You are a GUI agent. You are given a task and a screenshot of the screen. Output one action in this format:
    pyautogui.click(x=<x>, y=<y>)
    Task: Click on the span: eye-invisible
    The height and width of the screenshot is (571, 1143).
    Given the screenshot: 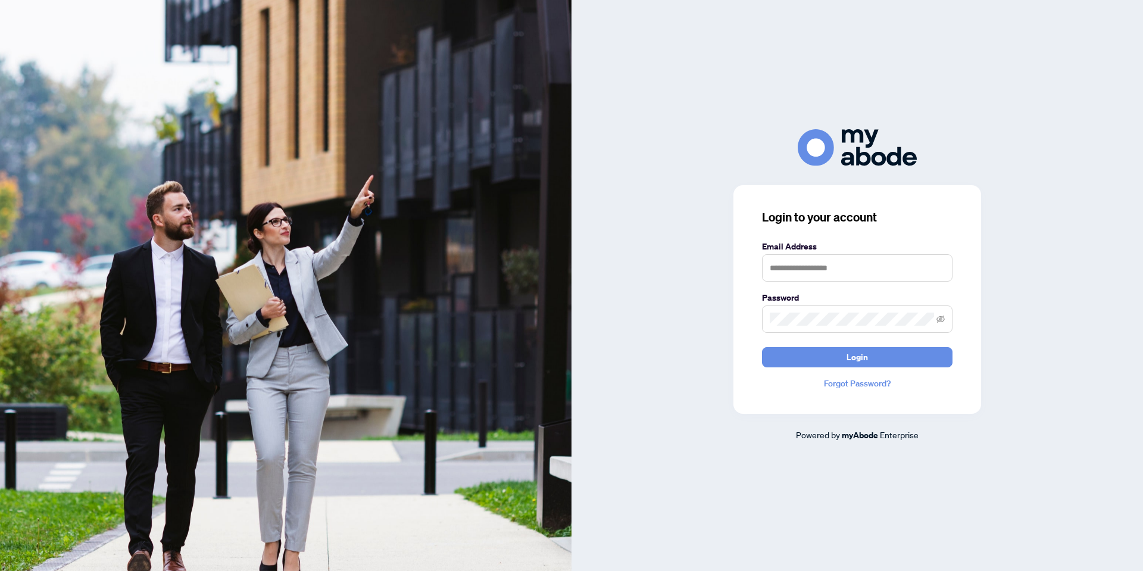 What is the action you would take?
    pyautogui.click(x=940, y=319)
    